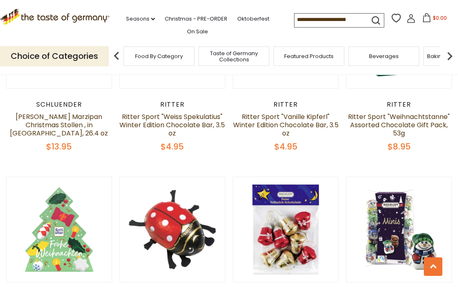  Describe the element at coordinates (399, 229) in the screenshot. I see `img: Riegelein Mini Solid Milk Chocolate Snowmen in acetate box, 3.5 0z` at that location.